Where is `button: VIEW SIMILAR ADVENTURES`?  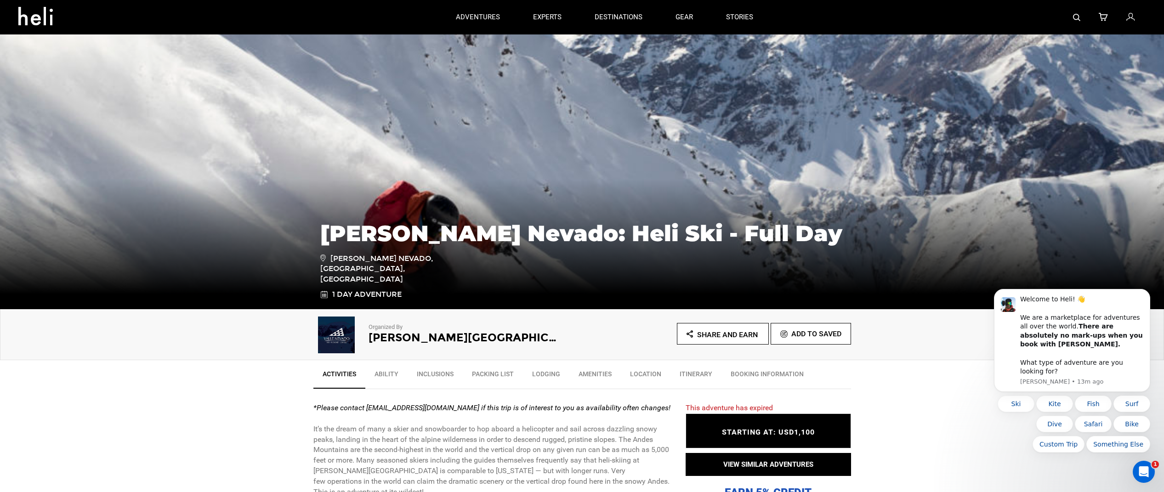
button: VIEW SIMILAR ADVENTURES is located at coordinates (768, 464).